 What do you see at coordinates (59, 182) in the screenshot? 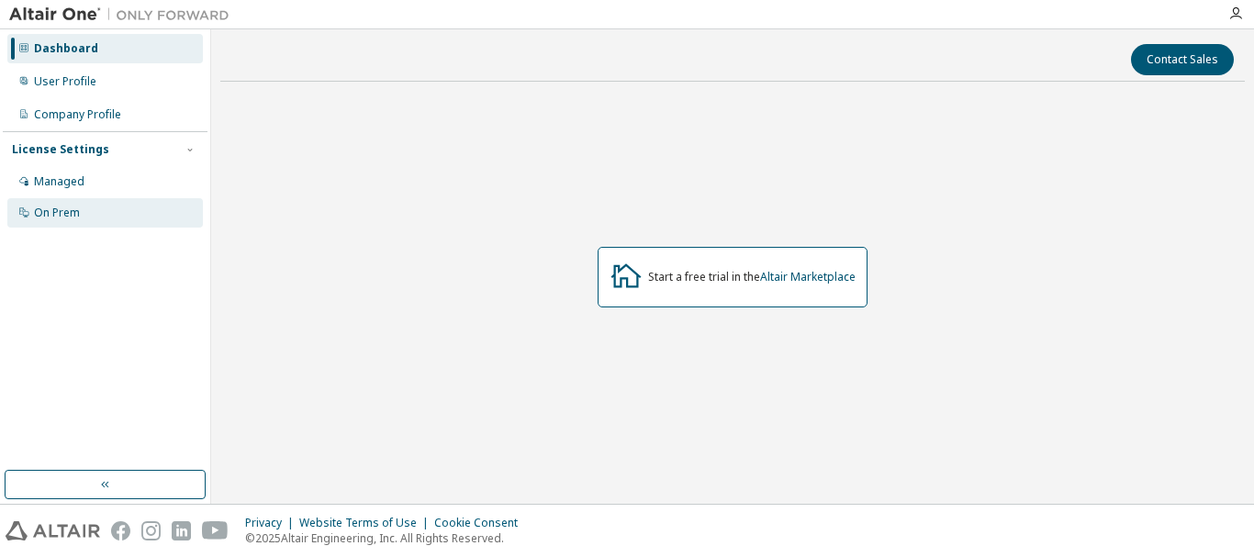
I see `div: Managed` at bounding box center [59, 182].